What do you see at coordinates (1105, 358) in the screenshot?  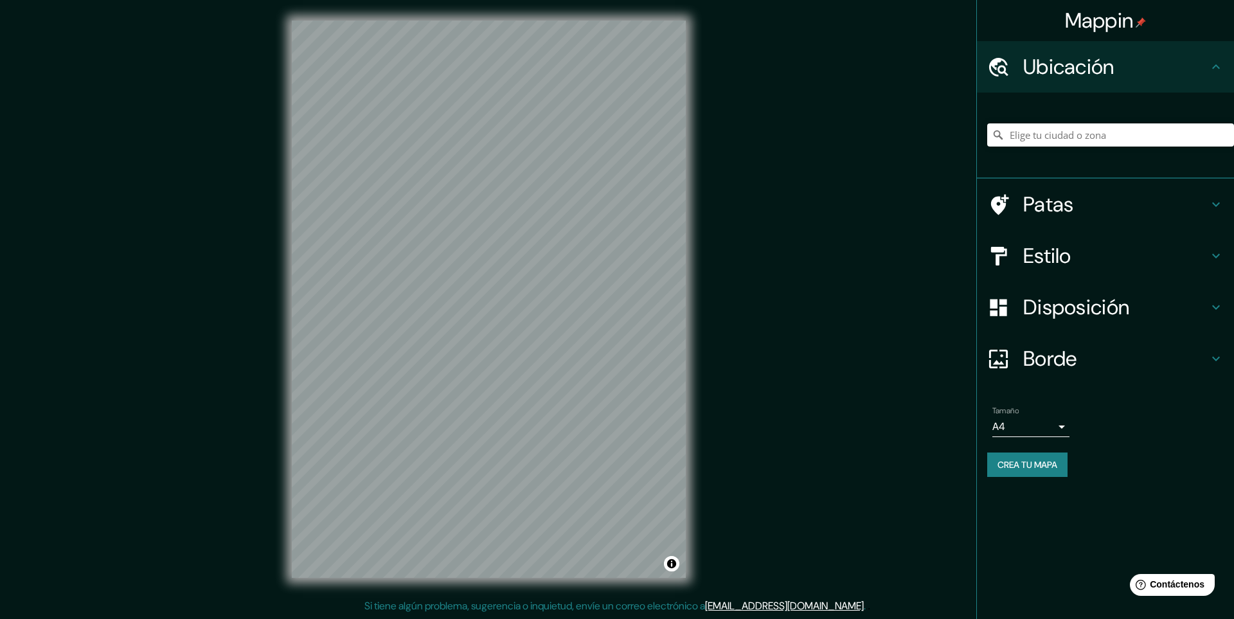 I see `div: Borde` at bounding box center [1105, 358].